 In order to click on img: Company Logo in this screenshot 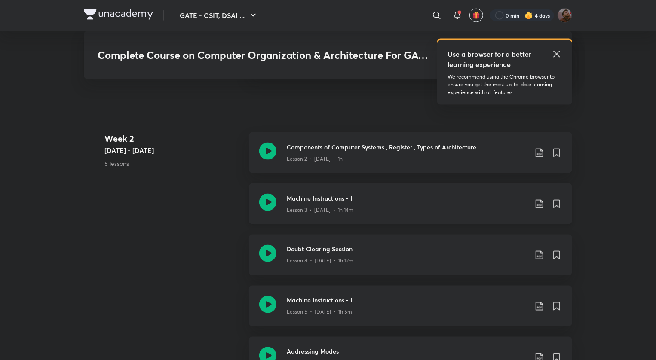, I will do `click(118, 15)`.